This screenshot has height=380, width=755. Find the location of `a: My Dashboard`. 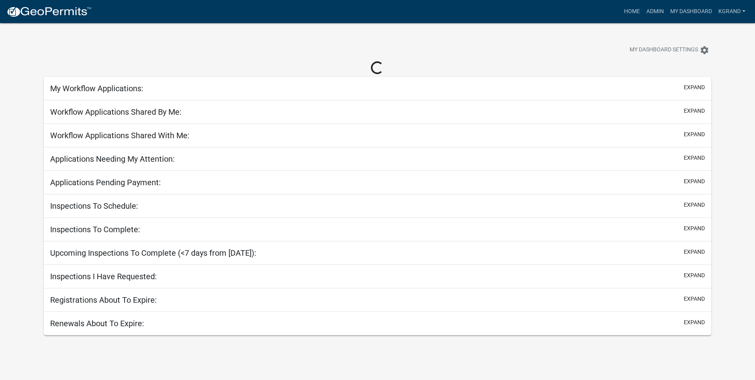

a: My Dashboard is located at coordinates (691, 12).